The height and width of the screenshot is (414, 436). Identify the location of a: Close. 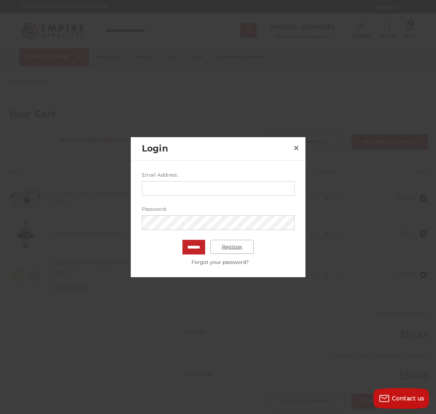
(296, 148).